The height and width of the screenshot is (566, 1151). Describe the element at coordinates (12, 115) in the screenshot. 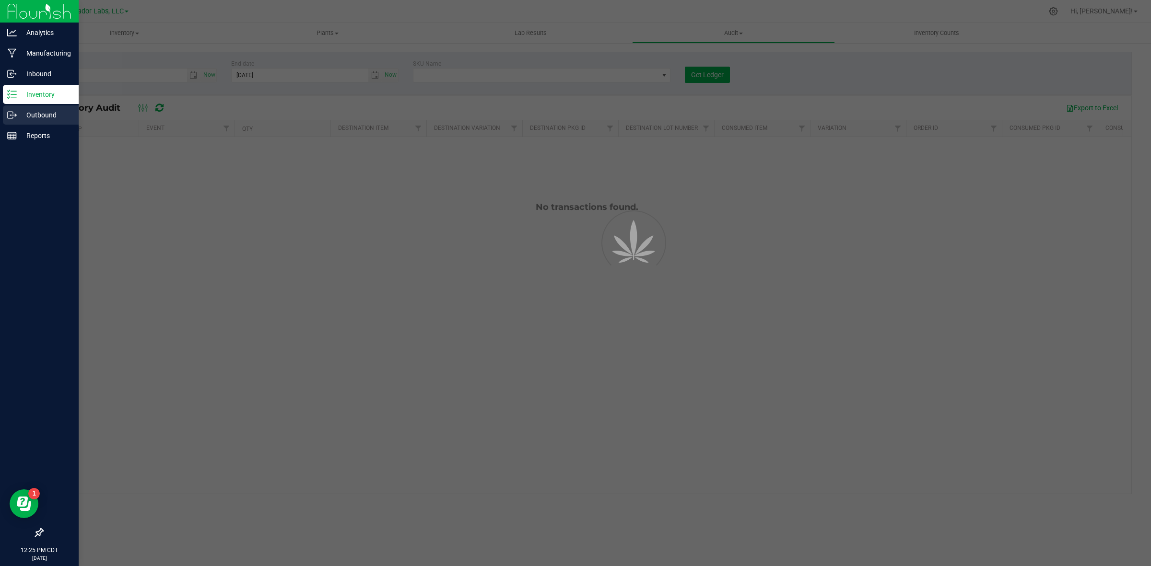

I see `inline-svg: Outbound` at that location.